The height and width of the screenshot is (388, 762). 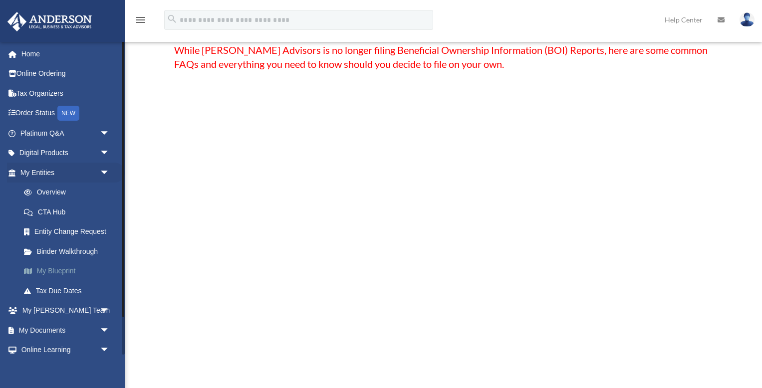 I want to click on a: My Documentsarrow_drop_down, so click(x=66, y=330).